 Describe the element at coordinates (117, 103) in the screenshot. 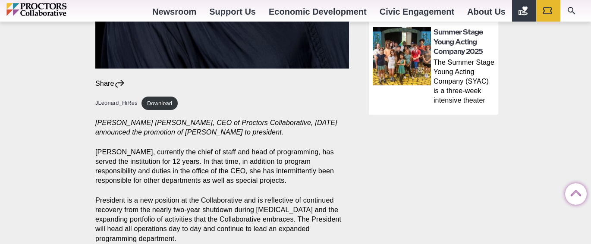

I see `a: JLeonard_HiRes` at that location.